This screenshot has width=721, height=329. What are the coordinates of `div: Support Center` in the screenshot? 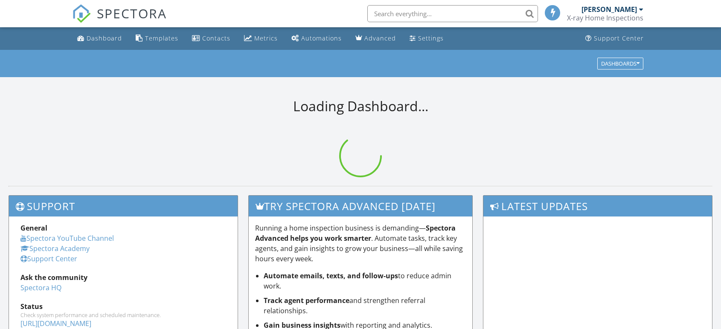 It's located at (618, 38).